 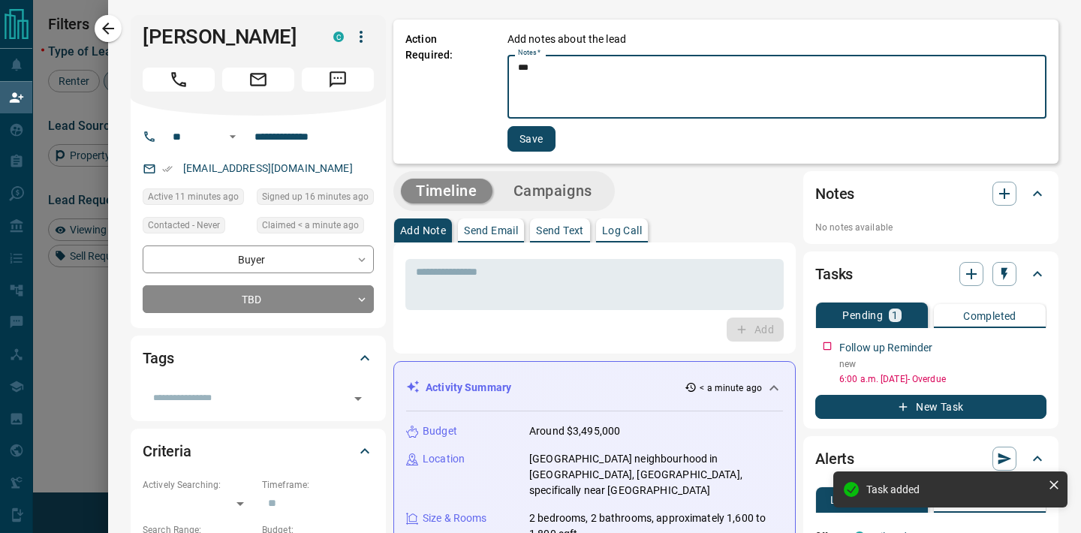 I want to click on button: Timeline, so click(x=447, y=191).